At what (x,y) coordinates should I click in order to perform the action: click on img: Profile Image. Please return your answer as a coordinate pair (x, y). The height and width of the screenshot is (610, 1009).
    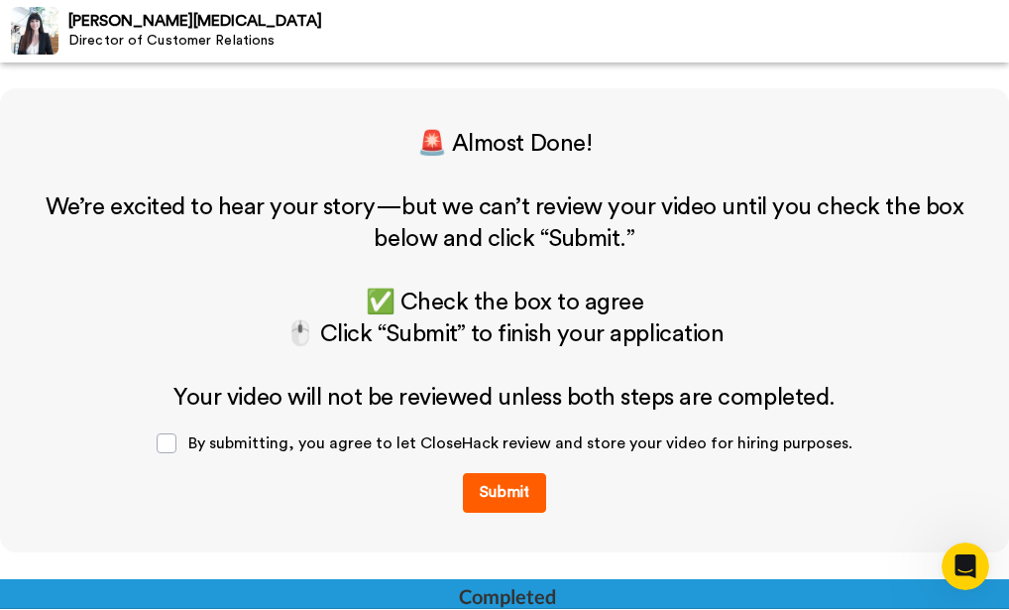
    Looking at the image, I should click on (35, 31).